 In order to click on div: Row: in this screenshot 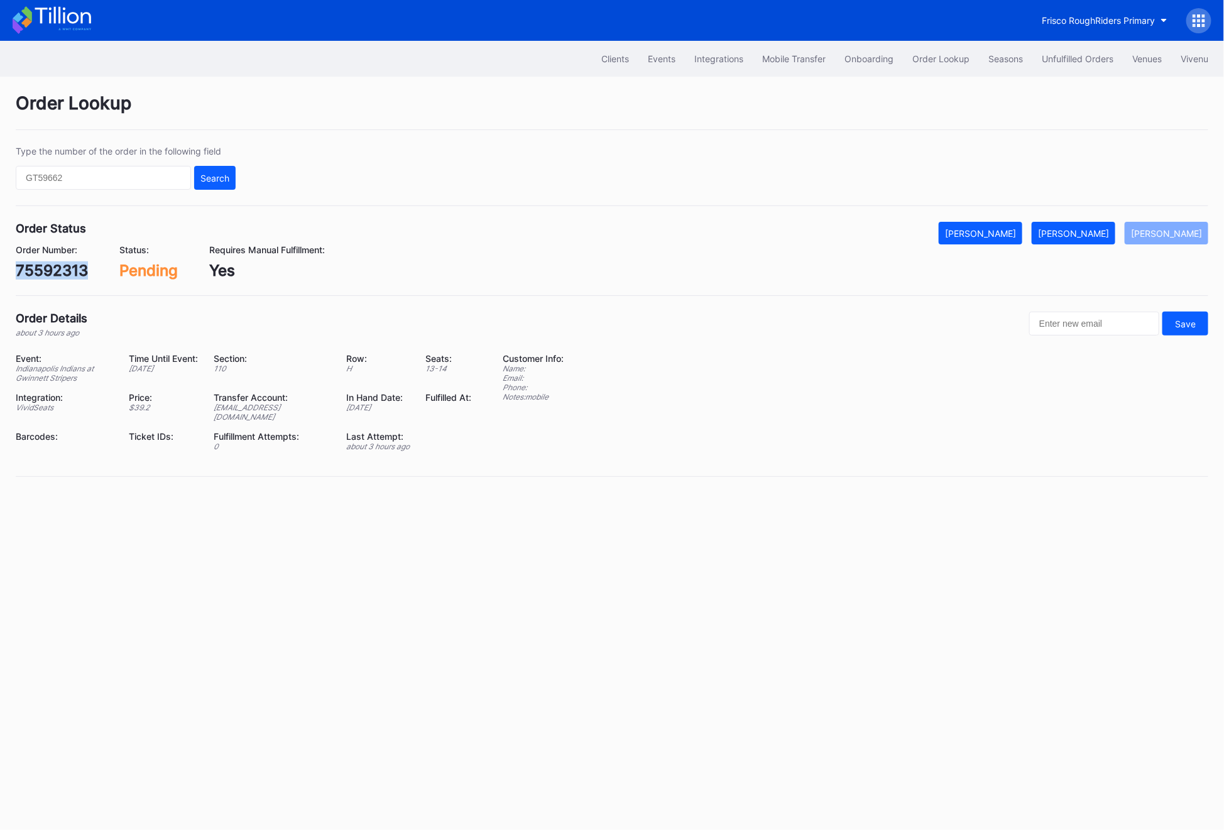, I will do `click(378, 358)`.